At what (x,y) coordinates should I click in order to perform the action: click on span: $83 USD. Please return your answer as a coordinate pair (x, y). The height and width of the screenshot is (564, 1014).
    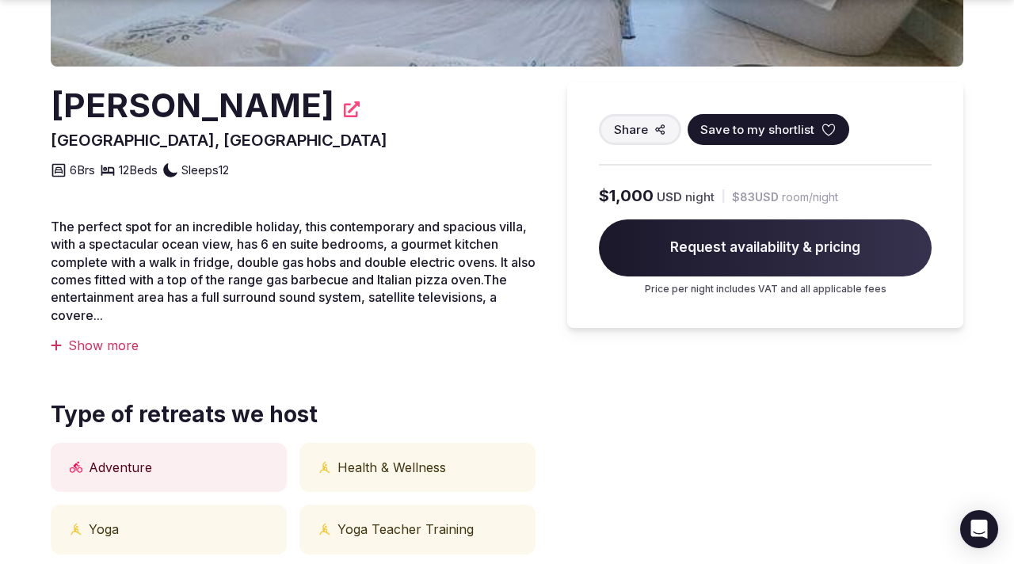
    Looking at the image, I should click on (755, 197).